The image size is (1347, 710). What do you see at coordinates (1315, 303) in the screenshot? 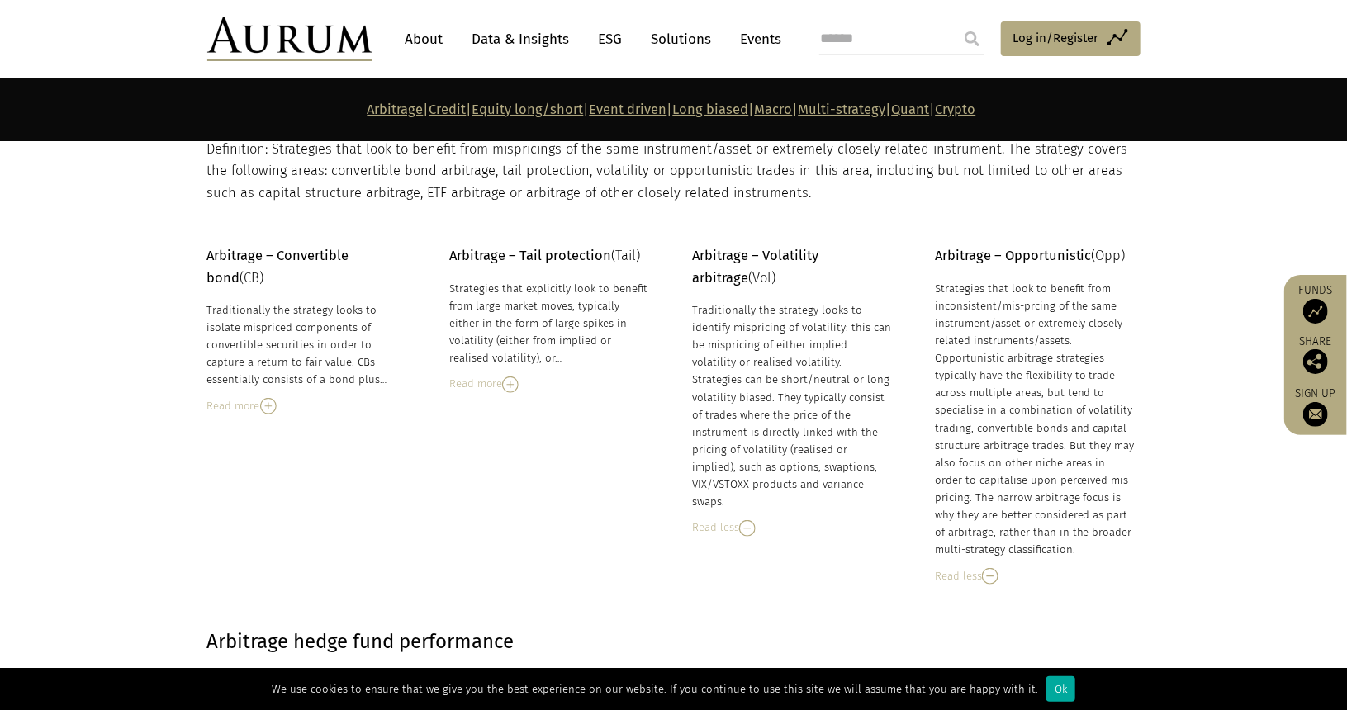
I see `a: Funds` at bounding box center [1315, 303].